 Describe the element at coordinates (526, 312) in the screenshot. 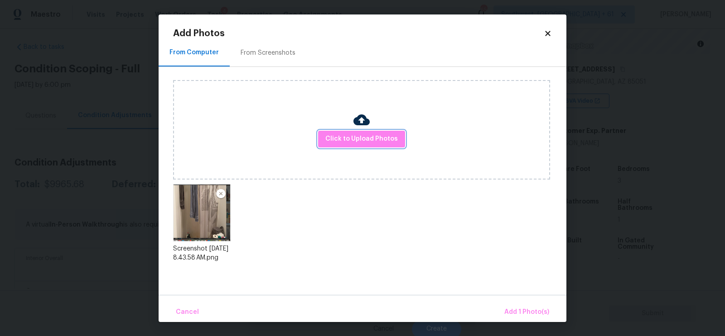

I see `span: Add 1 Photo(s)` at that location.